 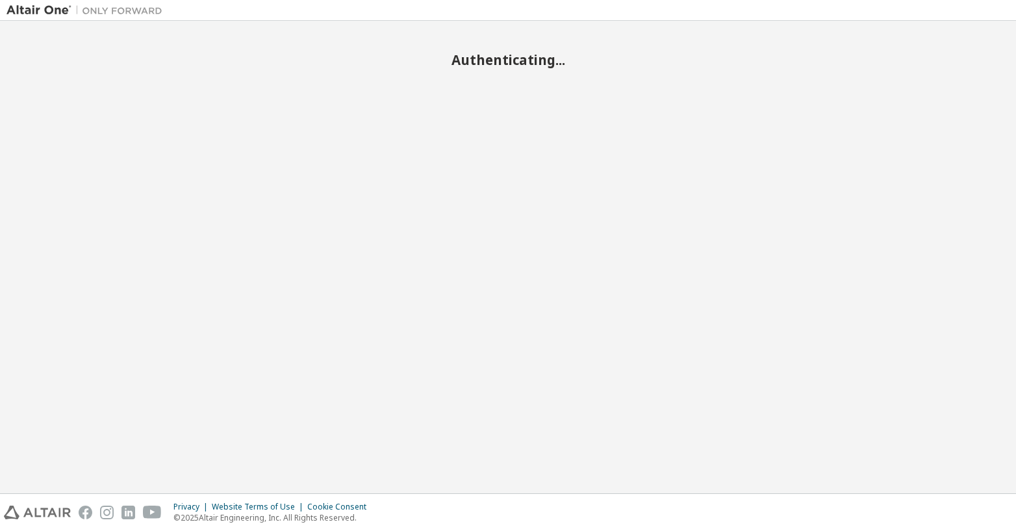 I want to click on img: facebook.svg, so click(x=85, y=512).